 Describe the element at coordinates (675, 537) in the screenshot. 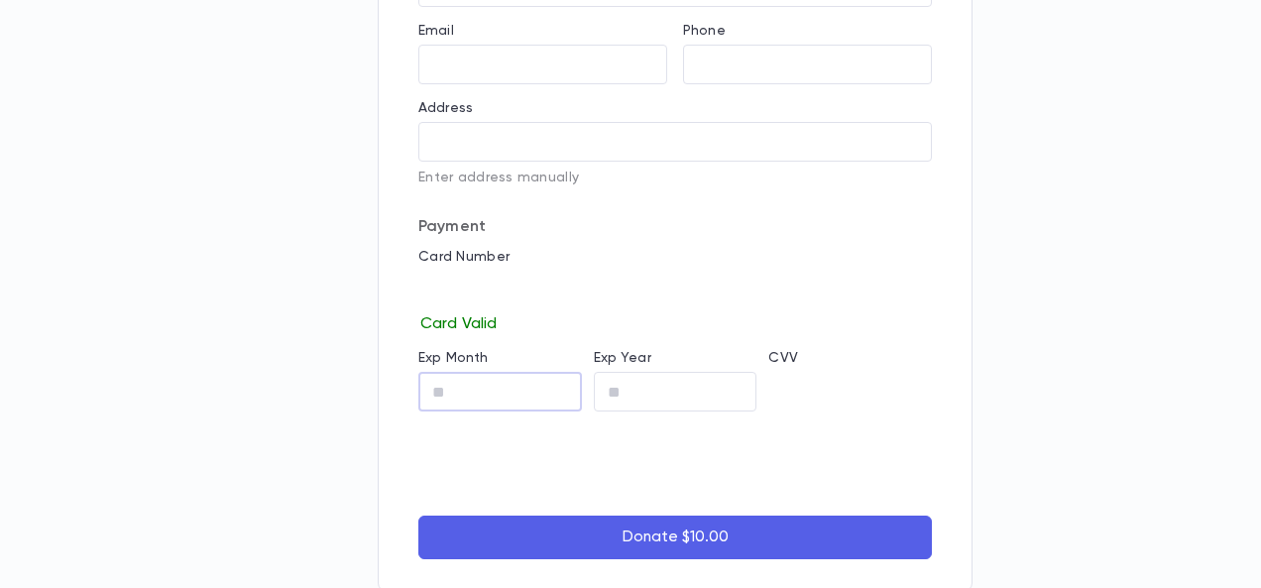

I see `button: Donate $10.00` at that location.